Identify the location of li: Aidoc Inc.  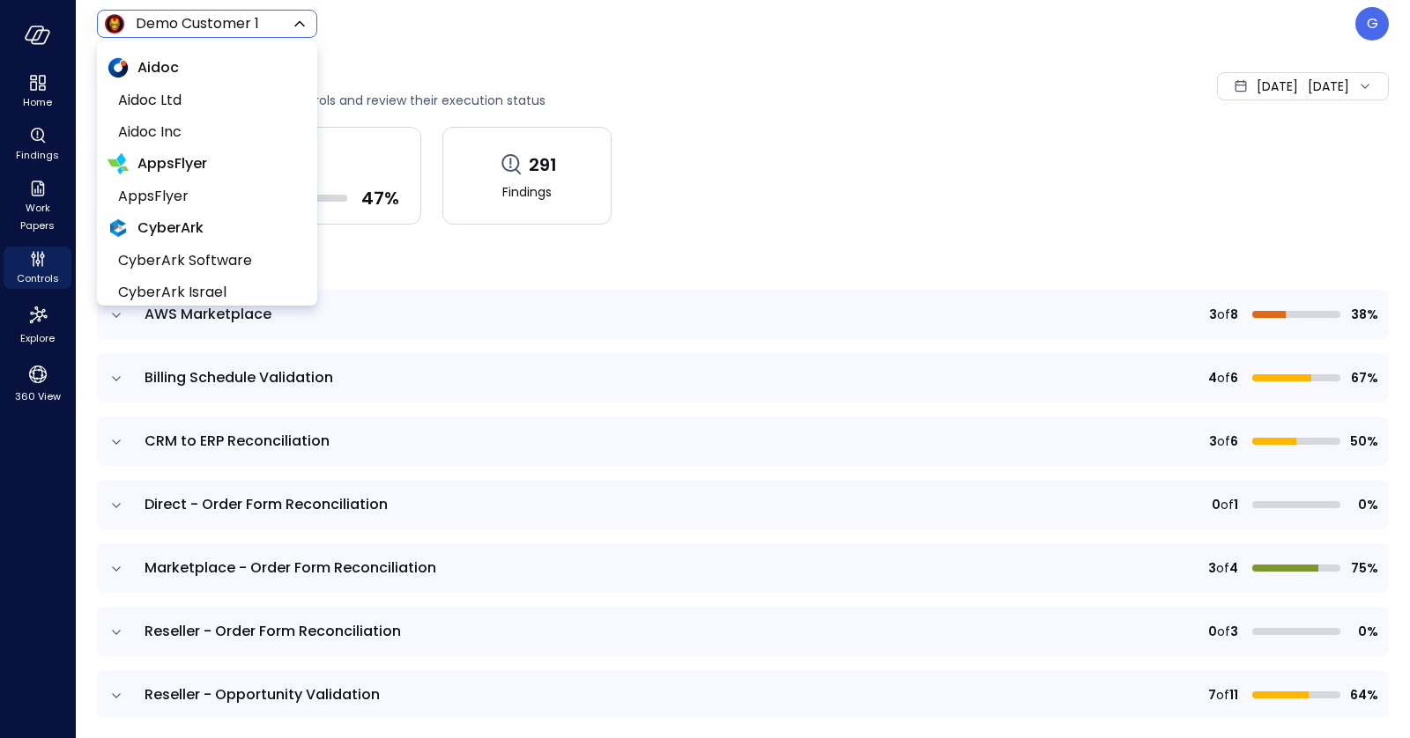
(207, 132).